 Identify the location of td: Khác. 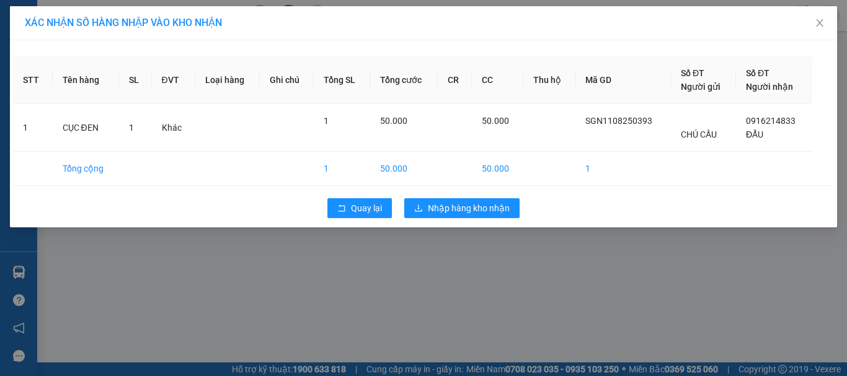
(174, 128).